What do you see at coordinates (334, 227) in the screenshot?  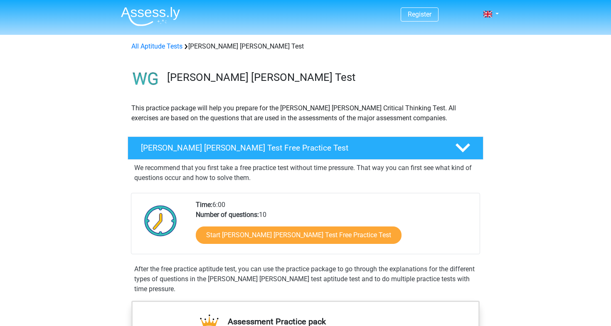 I see `div: 6:00 10` at bounding box center [334, 227].